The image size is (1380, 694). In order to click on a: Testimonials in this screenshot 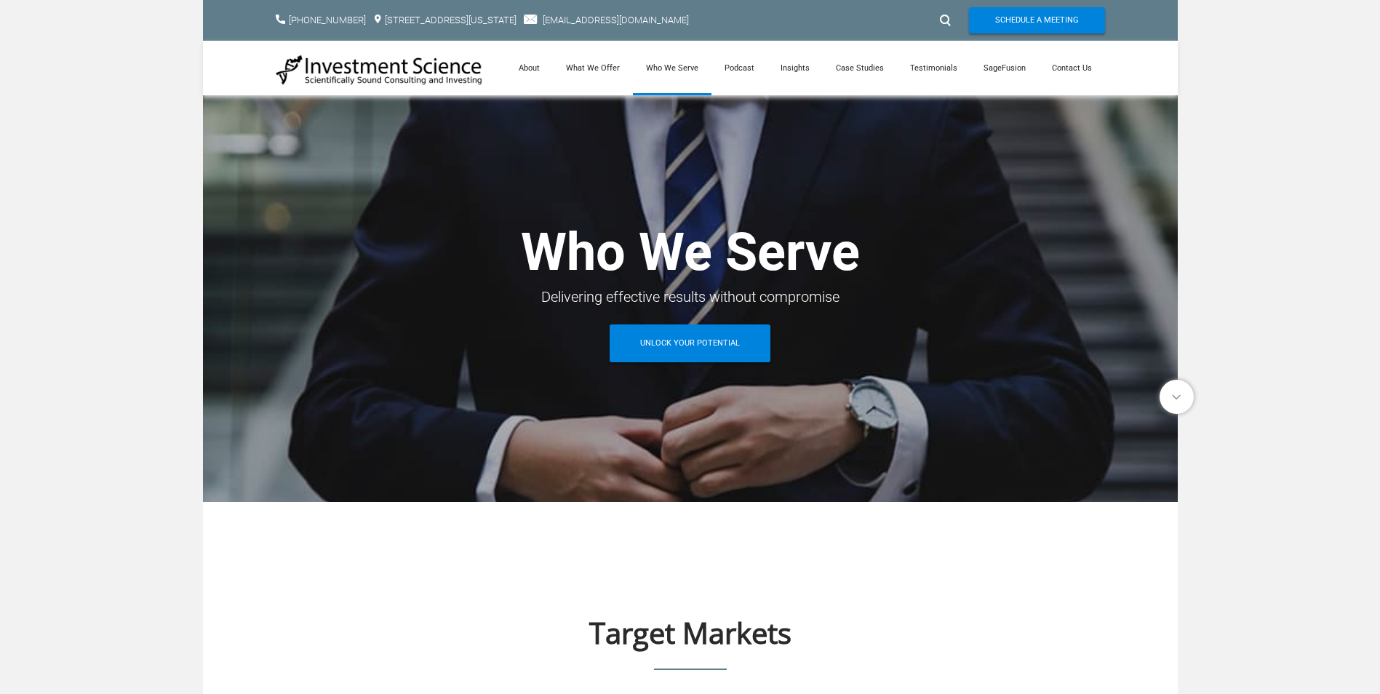, I will do `click(933, 68)`.